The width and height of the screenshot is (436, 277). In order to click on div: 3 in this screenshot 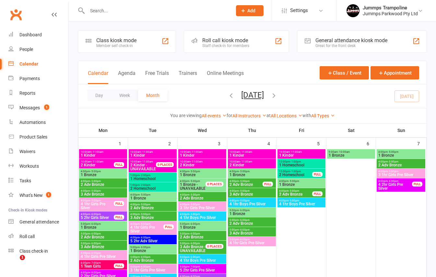, I will do `click(222, 143)`.